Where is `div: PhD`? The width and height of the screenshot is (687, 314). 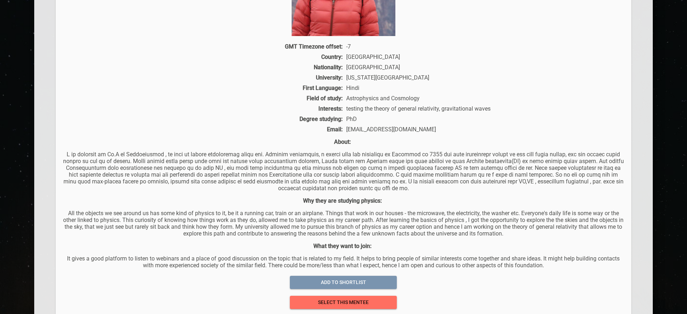
div: PhD is located at coordinates (484, 119).